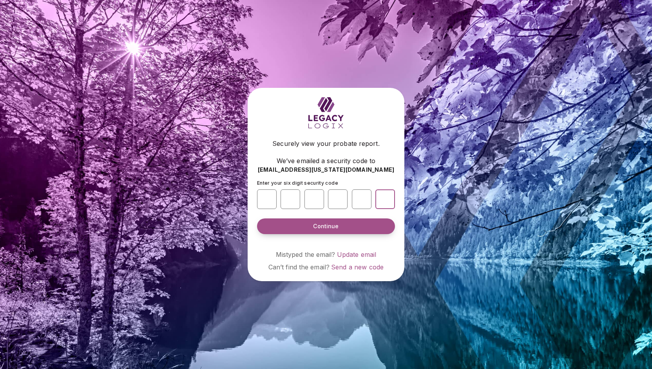 This screenshot has width=652, height=369. What do you see at coordinates (306, 254) in the screenshot?
I see `span: Mistyped the email?` at bounding box center [306, 254].